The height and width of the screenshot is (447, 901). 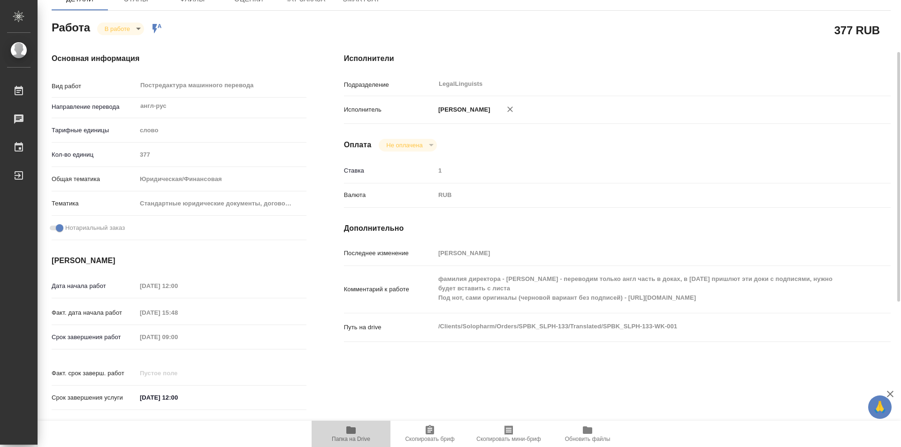 I want to click on p: Общая тематика, so click(x=94, y=179).